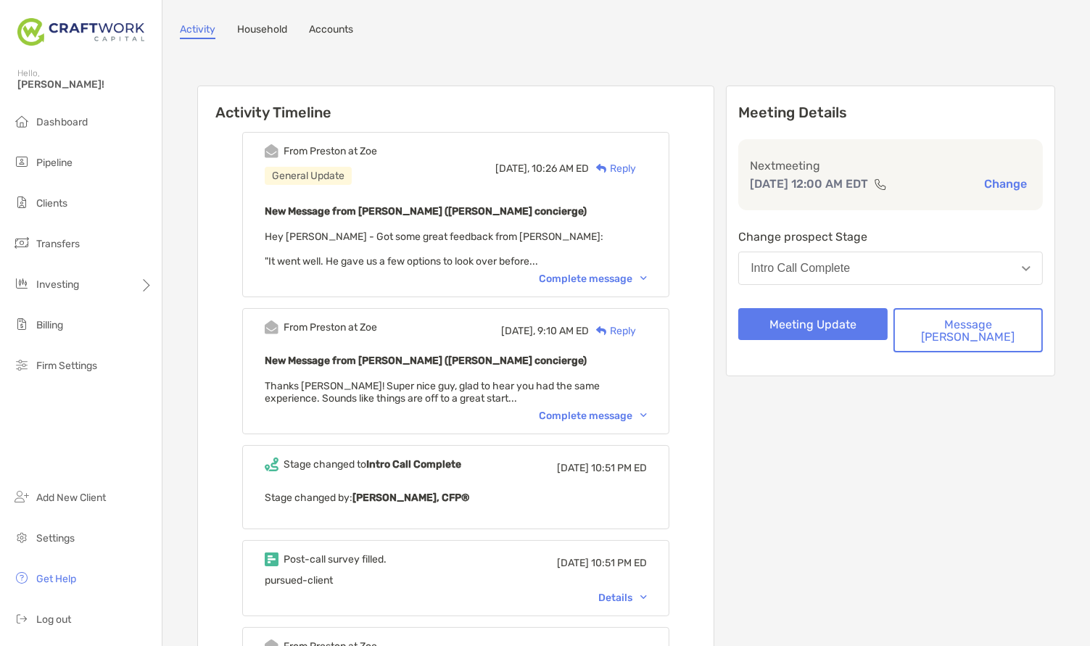 The height and width of the screenshot is (646, 1090). I want to click on img: Open dropdown arrow, so click(1026, 268).